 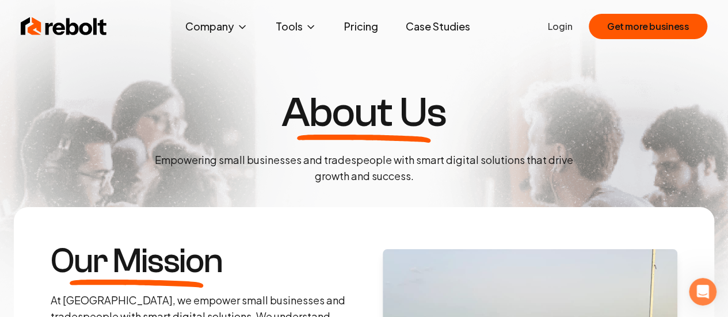 I want to click on h3: Our Mission, so click(x=136, y=261).